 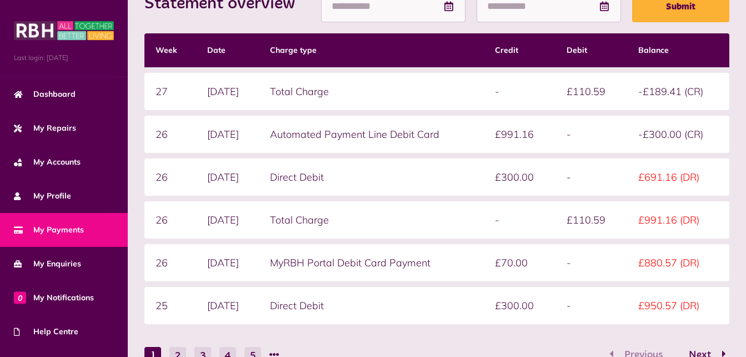 I want to click on td: £991.16 (DR), so click(x=679, y=220).